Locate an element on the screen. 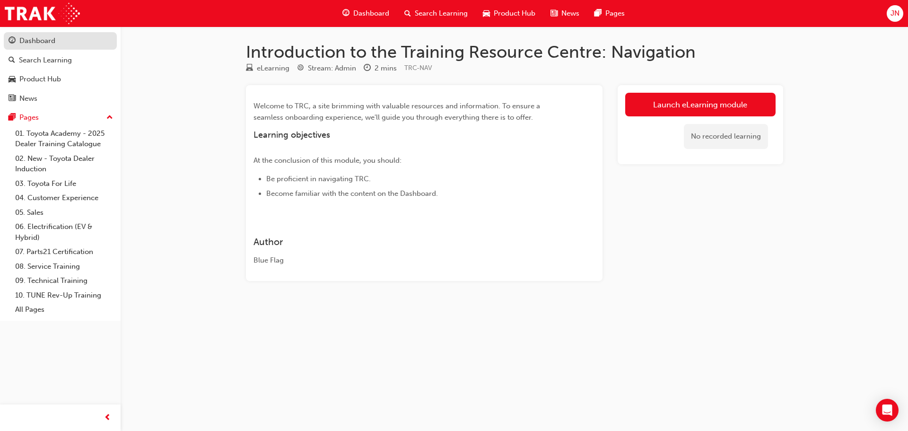 Image resolution: width=908 pixels, height=431 pixels. a: Product Hub is located at coordinates (60, 79).